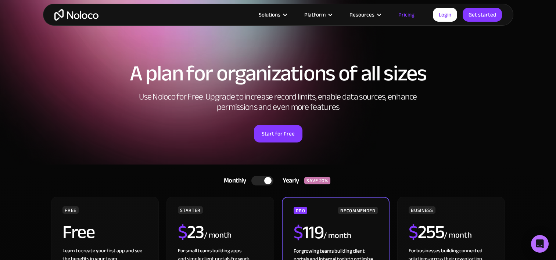 This screenshot has width=556, height=260. What do you see at coordinates (358, 211) in the screenshot?
I see `div: RECOMMENDED` at bounding box center [358, 211].